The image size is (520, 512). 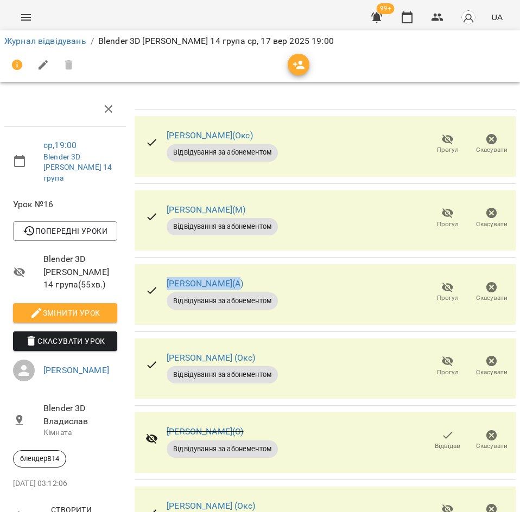 I want to click on span: UA, so click(x=496, y=17).